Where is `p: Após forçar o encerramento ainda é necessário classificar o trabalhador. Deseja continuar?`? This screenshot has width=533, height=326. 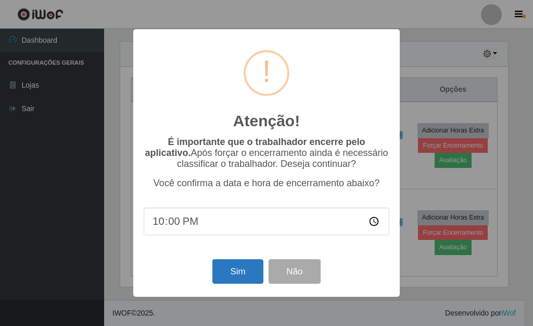
p: Após forçar o encerramento ainda é necessário classificar o trabalhador. Deseja continuar? is located at coordinates (267, 153).